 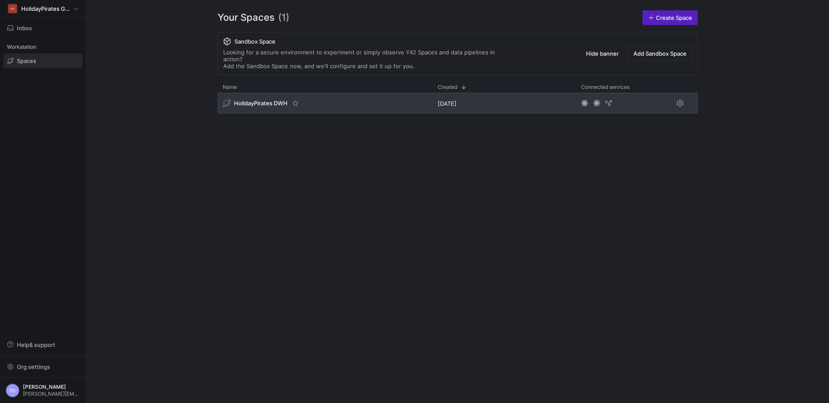 I want to click on span: Help & support, so click(x=36, y=345).